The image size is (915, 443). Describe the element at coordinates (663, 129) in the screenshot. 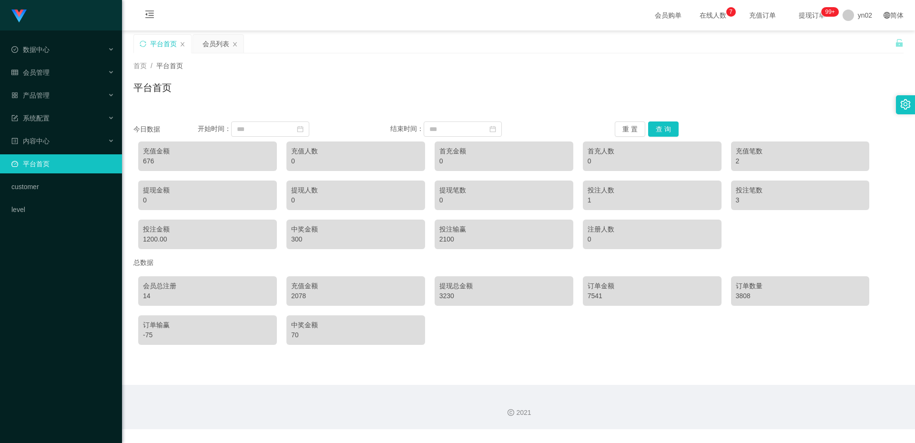

I see `button: 查 询` at that location.